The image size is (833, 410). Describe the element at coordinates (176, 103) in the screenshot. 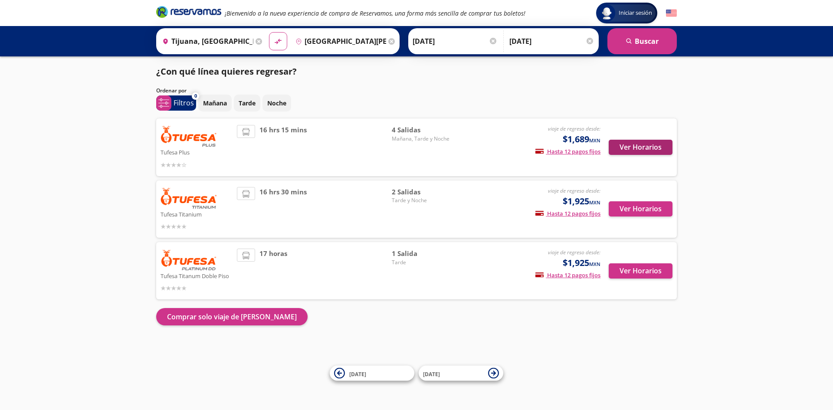

I see `button: 0Filtros` at that location.